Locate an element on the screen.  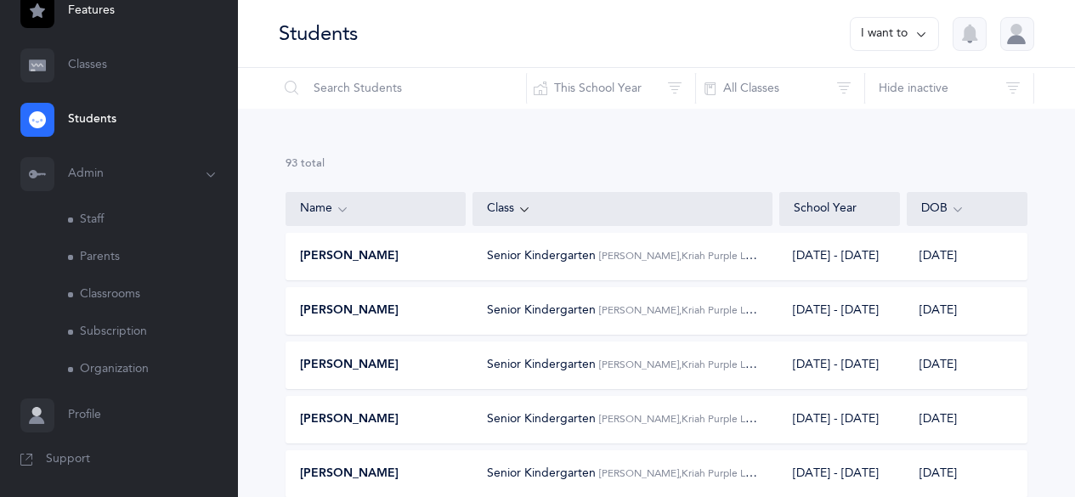
a: Staff is located at coordinates (153, 220).